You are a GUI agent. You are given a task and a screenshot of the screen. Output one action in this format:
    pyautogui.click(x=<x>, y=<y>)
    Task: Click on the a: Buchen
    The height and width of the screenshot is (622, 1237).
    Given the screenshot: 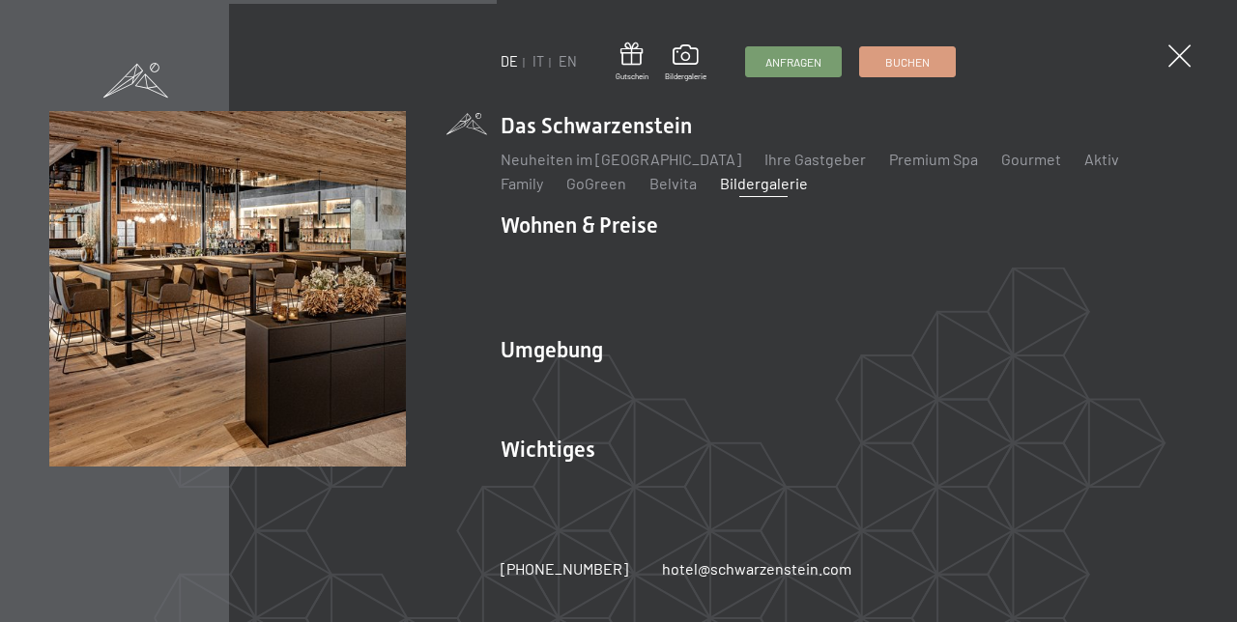 What is the action you would take?
    pyautogui.click(x=907, y=62)
    